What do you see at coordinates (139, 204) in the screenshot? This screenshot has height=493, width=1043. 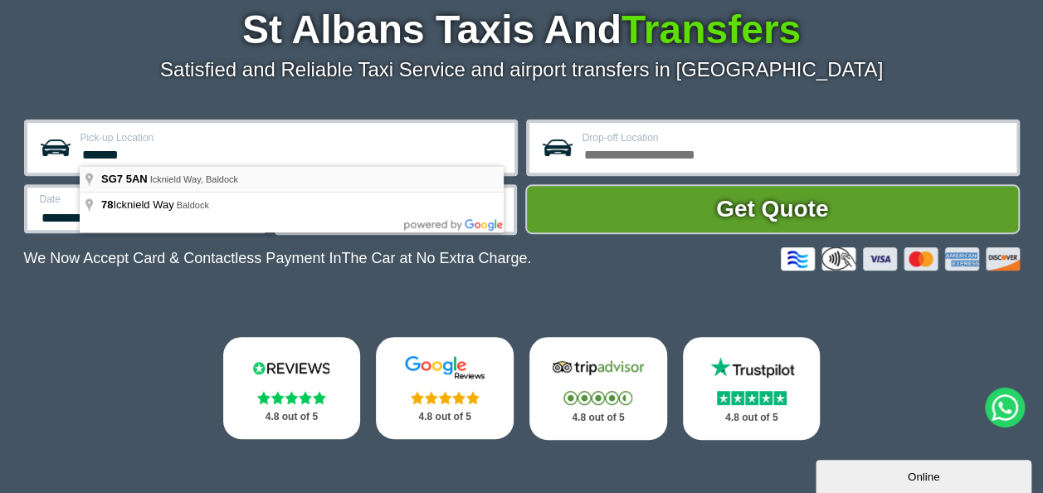 I see `span: Icknield Way` at bounding box center [139, 204].